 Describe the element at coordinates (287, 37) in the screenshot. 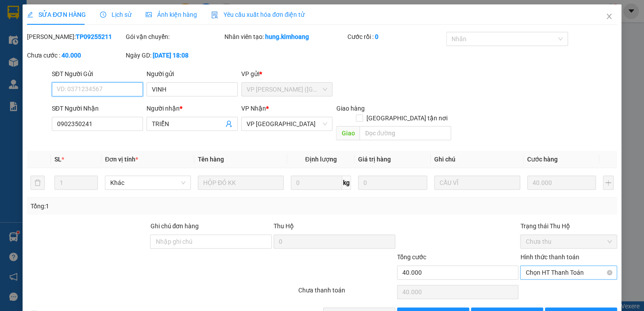

I see `b: hung.kimhoang` at that location.